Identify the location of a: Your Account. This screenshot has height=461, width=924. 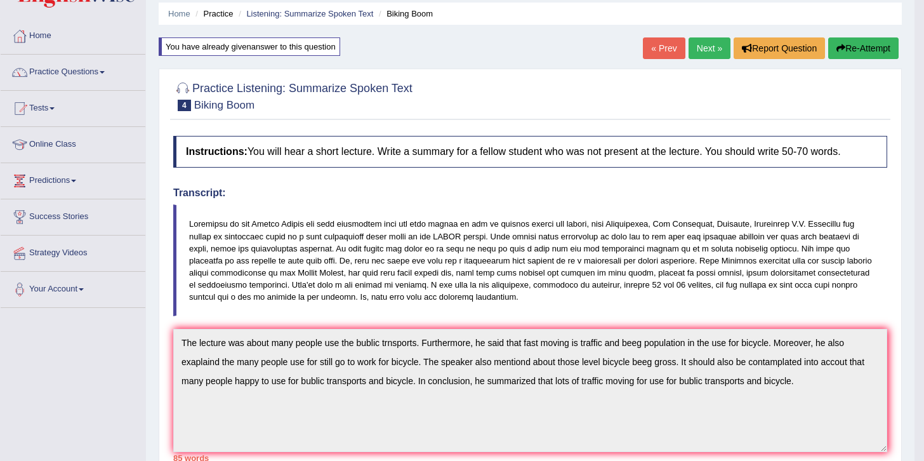
(73, 287).